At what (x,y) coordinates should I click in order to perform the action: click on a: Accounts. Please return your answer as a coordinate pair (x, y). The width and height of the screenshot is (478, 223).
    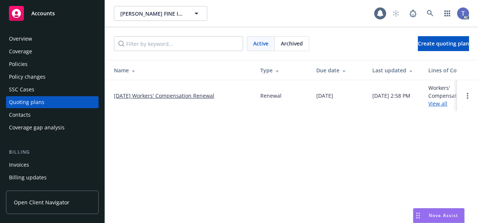
    Looking at the image, I should click on (52, 13).